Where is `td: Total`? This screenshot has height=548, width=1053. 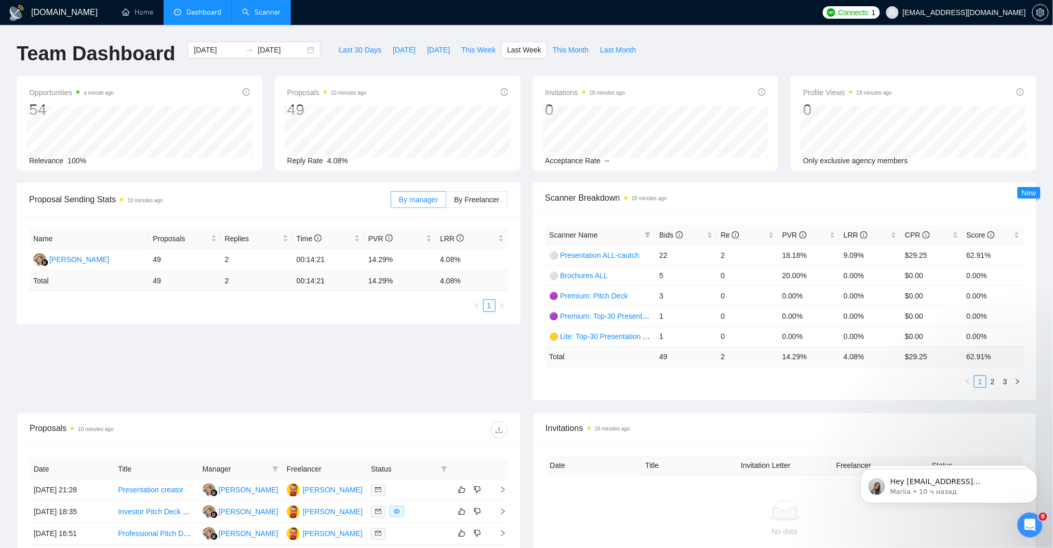
td: Total is located at coordinates (600, 356).